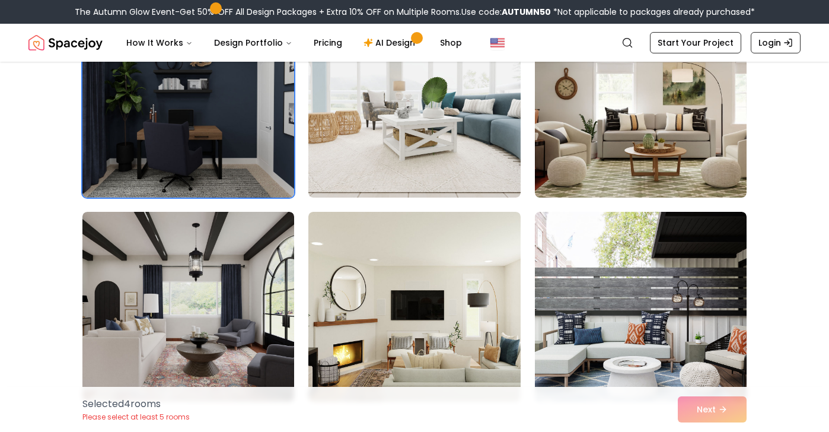 The image size is (829, 432). I want to click on button: Design Portfolio, so click(253, 43).